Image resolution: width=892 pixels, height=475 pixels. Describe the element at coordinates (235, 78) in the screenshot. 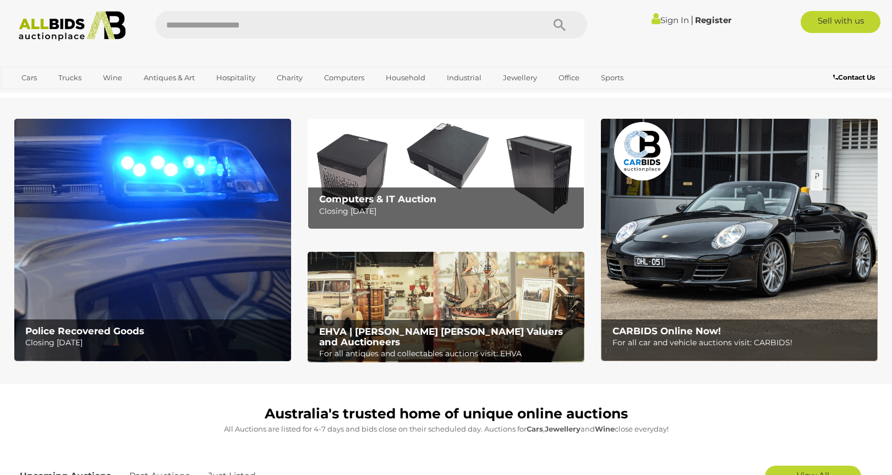

I see `a: Hospitality` at that location.